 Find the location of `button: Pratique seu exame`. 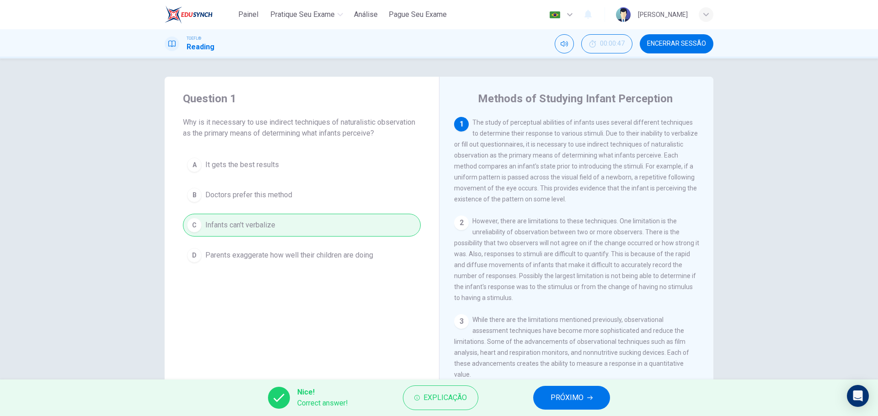

button: Pratique seu exame is located at coordinates (306, 15).